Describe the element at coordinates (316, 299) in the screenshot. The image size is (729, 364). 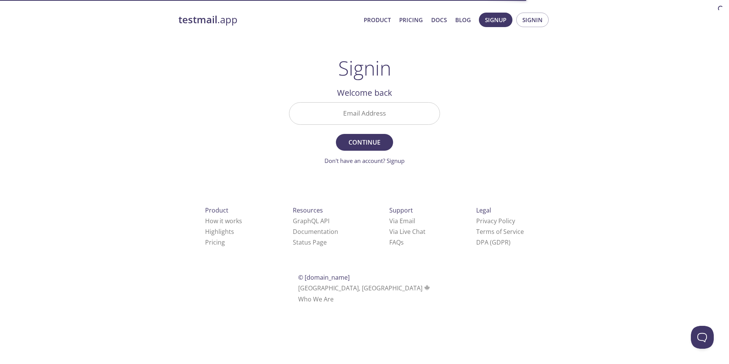
I see `a: Who We Are` at that location.